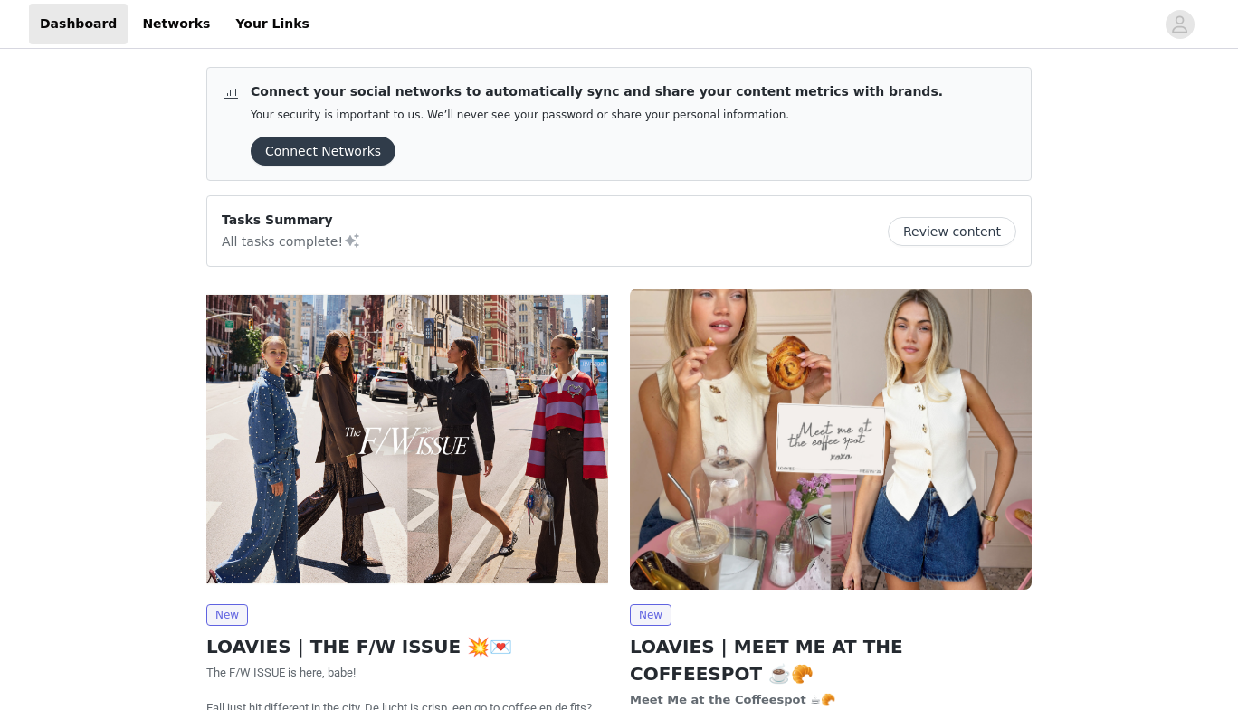 This screenshot has width=1238, height=710. I want to click on button: Connect Networks, so click(323, 151).